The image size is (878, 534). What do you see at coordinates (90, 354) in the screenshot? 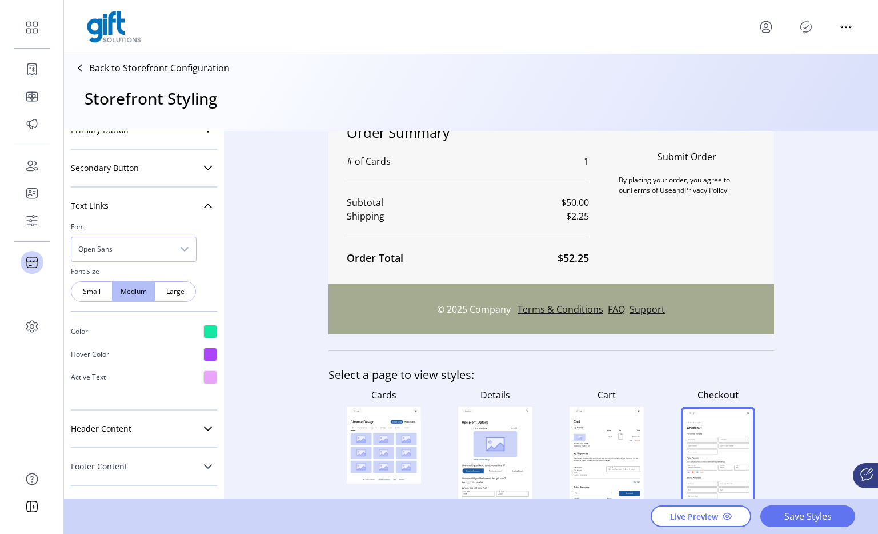
I see `p: Hover Color` at bounding box center [90, 354].